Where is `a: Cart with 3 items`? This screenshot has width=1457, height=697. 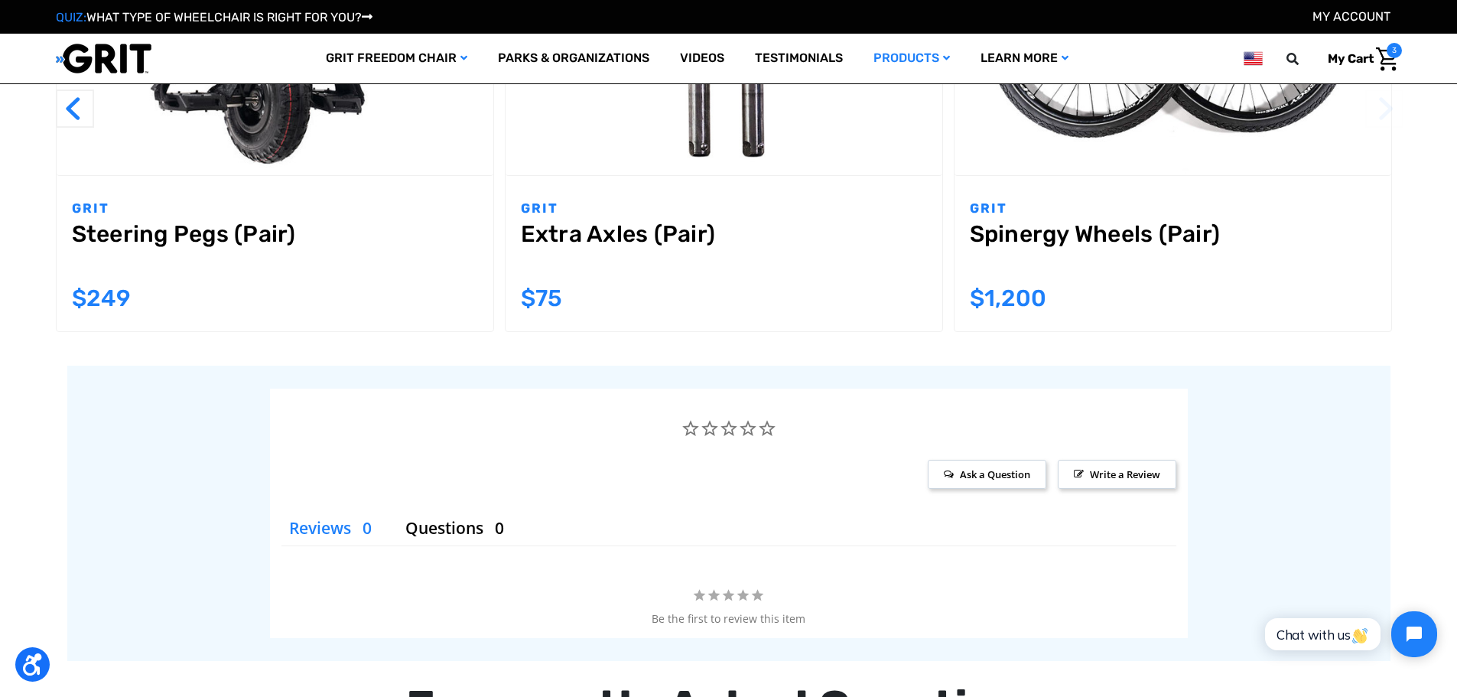 a: Cart with 3 items is located at coordinates (1359, 59).